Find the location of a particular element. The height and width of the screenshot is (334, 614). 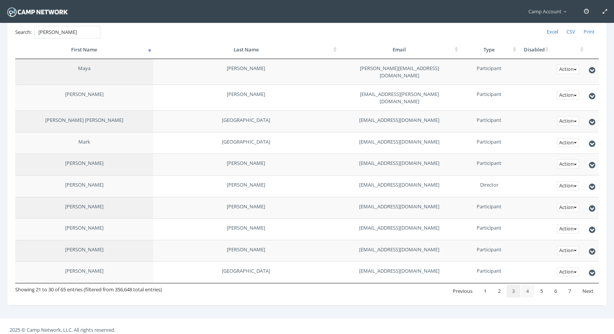

a: 3 is located at coordinates (513, 291).